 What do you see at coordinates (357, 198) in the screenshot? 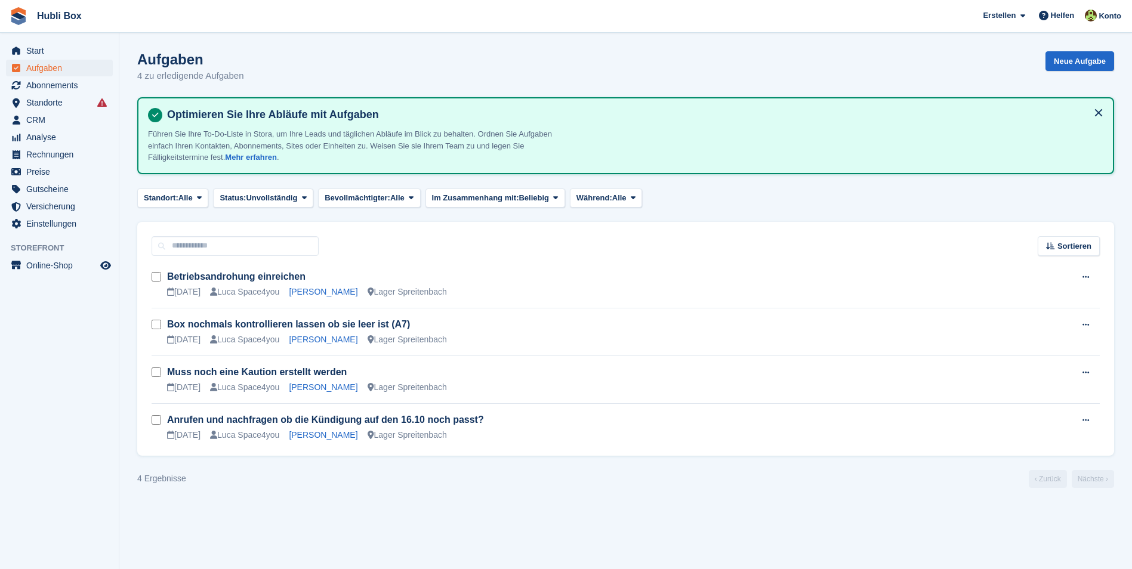
I see `span: Bevollmächtigter:` at bounding box center [357, 198].